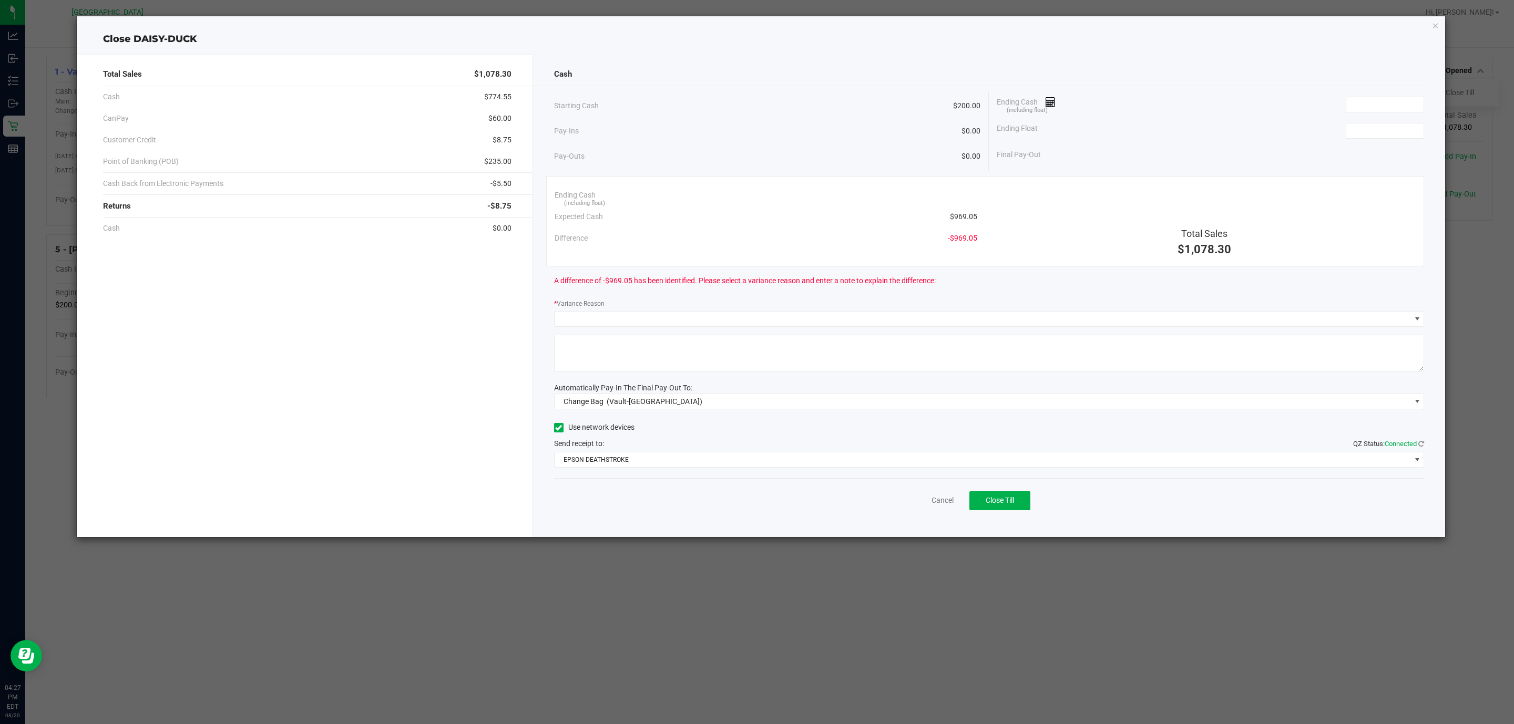 The width and height of the screenshot is (1514, 724). I want to click on span: CanPay, so click(116, 118).